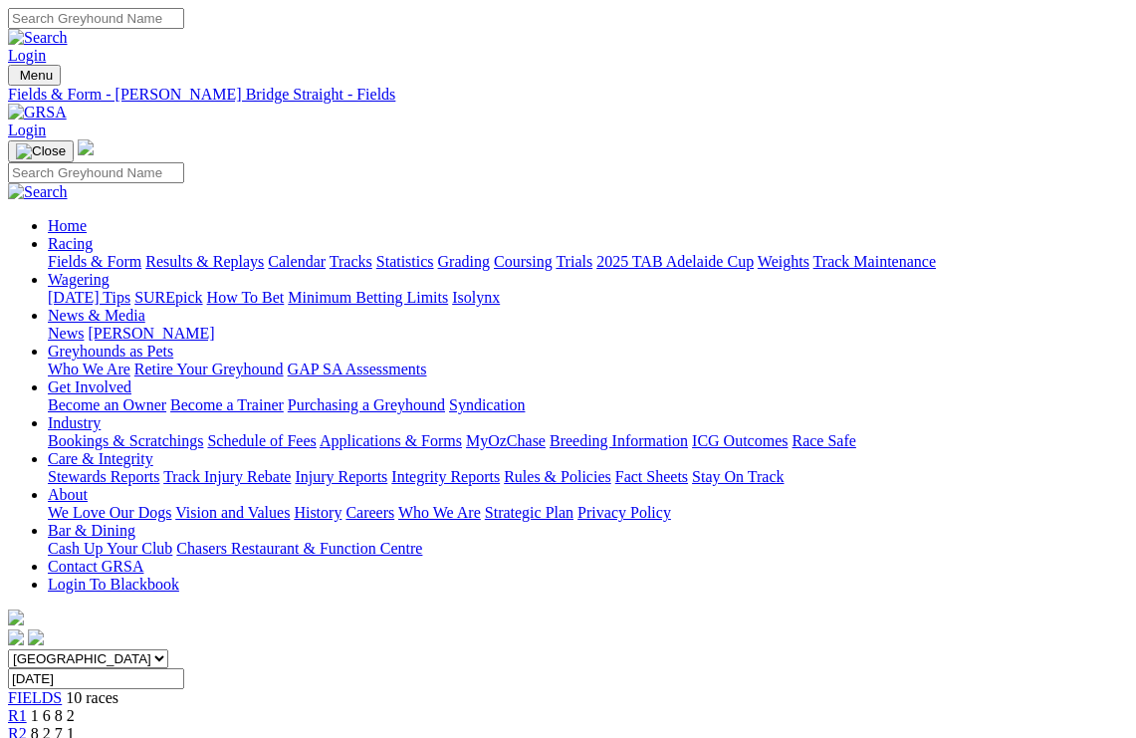 This screenshot has width=1136, height=738. What do you see at coordinates (110, 548) in the screenshot?
I see `a: Cash Up Your Club` at bounding box center [110, 548].